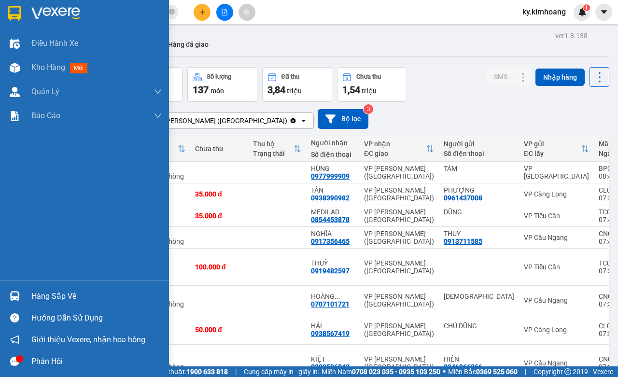  I want to click on div: TÁM, so click(479, 169).